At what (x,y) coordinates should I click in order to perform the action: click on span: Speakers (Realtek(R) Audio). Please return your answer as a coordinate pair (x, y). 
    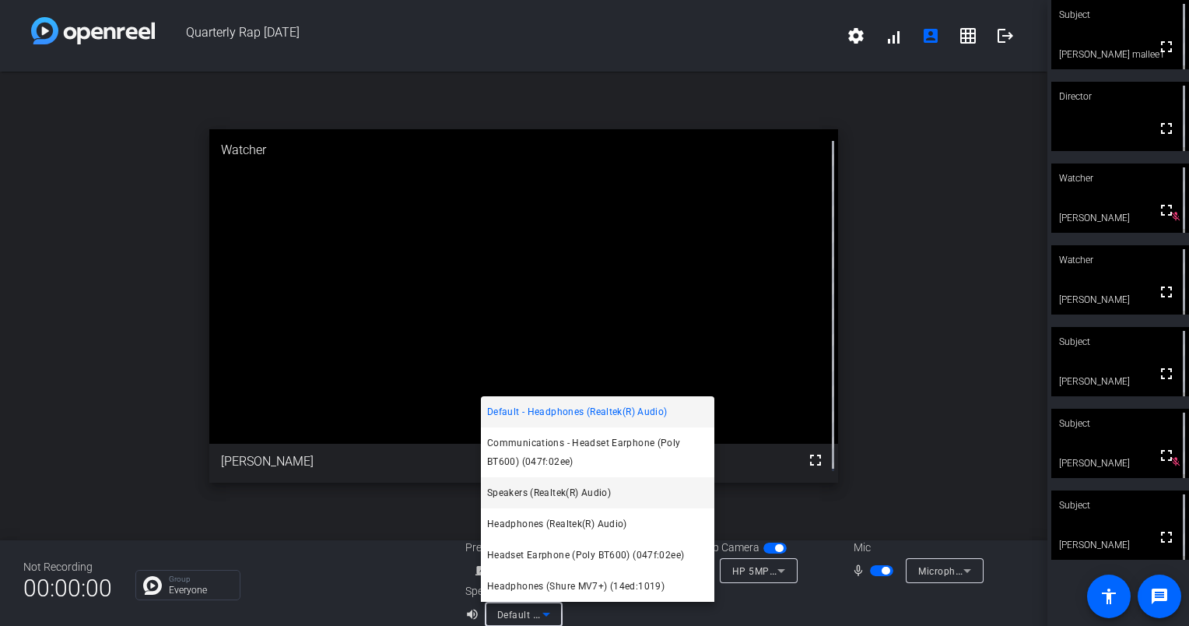
    Looking at the image, I should click on (549, 493).